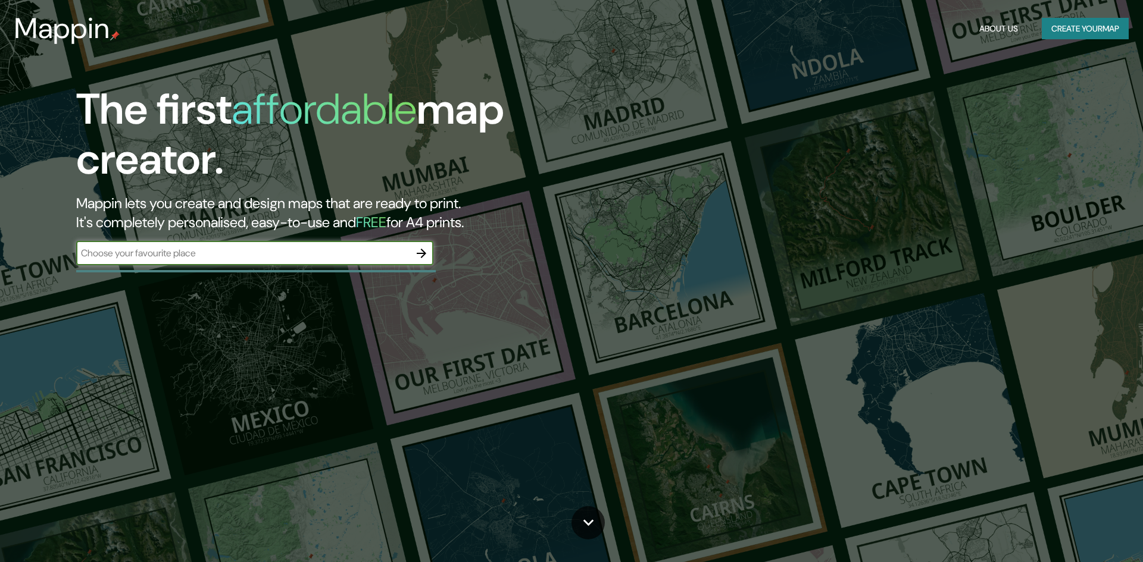 This screenshot has width=1143, height=562. What do you see at coordinates (998, 29) in the screenshot?
I see `button: About Us` at bounding box center [998, 29].